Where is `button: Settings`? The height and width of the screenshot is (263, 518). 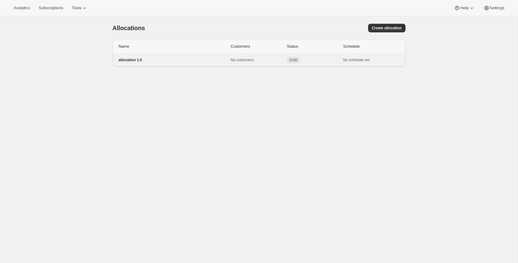 button: Settings is located at coordinates (494, 8).